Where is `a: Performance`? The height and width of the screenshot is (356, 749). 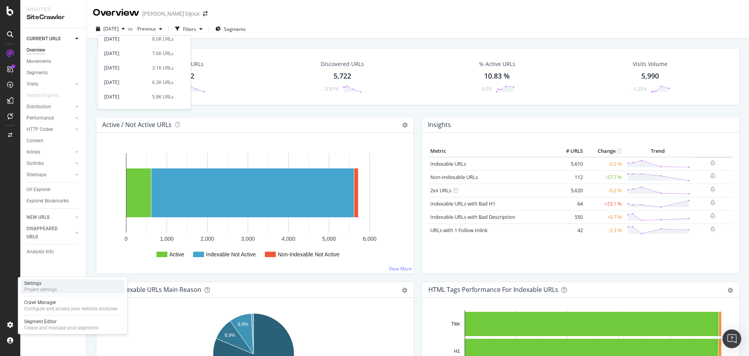 a: Performance is located at coordinates (50, 118).